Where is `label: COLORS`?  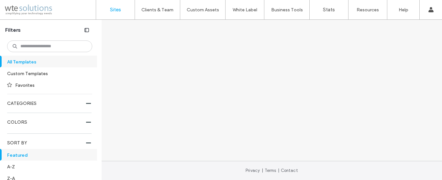
label: COLORS is located at coordinates (47, 122).